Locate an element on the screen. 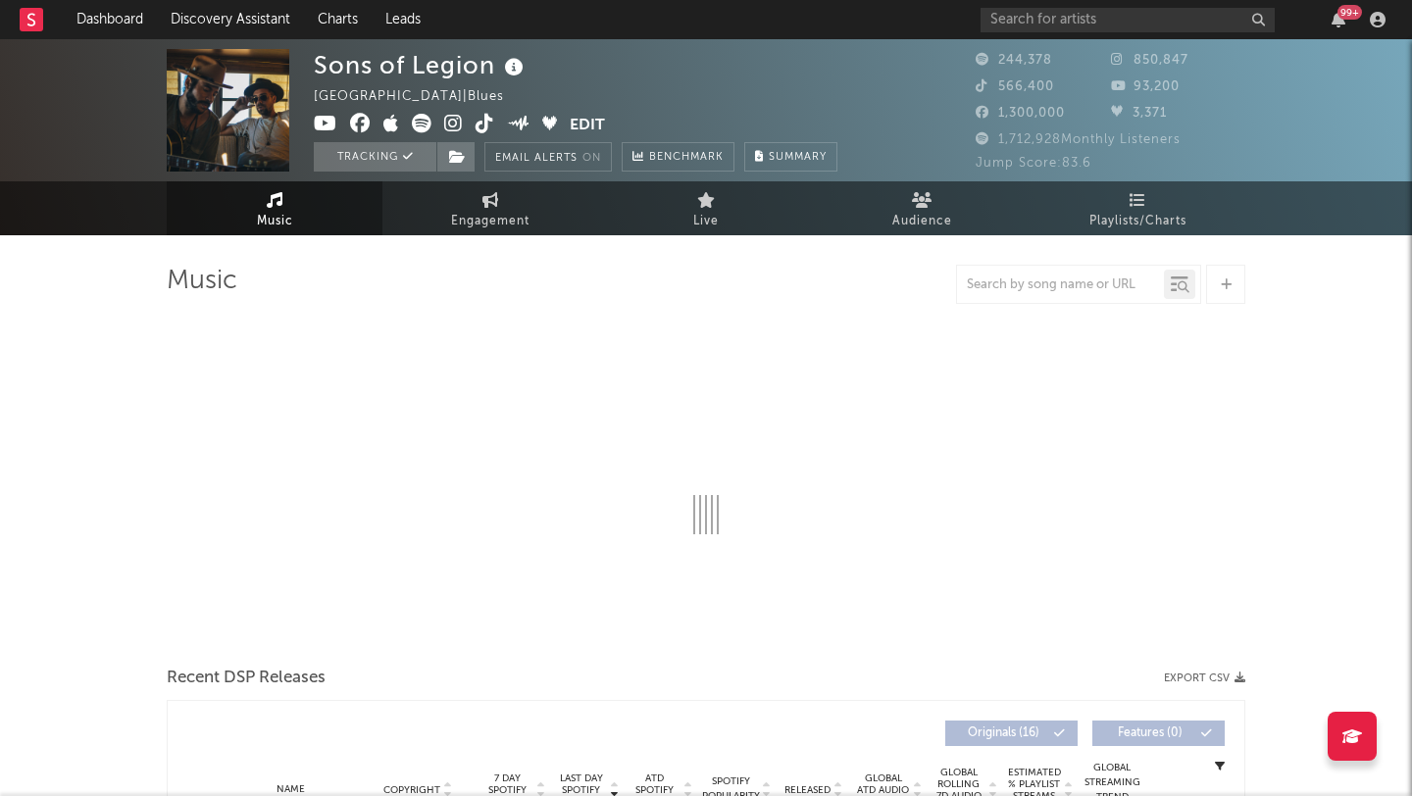 The image size is (1412, 796). span: Copyright is located at coordinates (412, 790).